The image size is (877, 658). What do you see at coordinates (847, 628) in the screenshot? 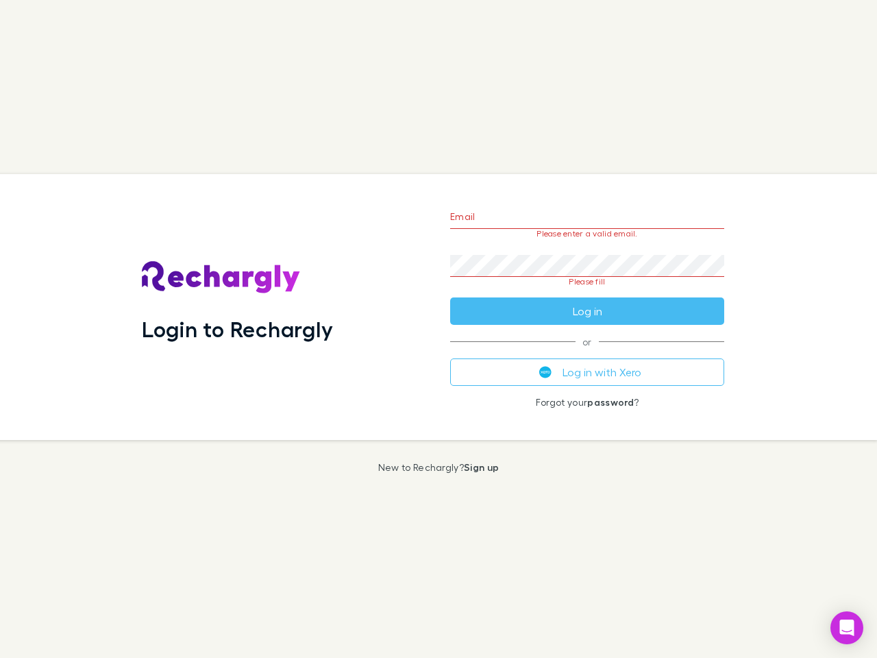
I see `div: Open Intercom Messenger` at bounding box center [847, 628].